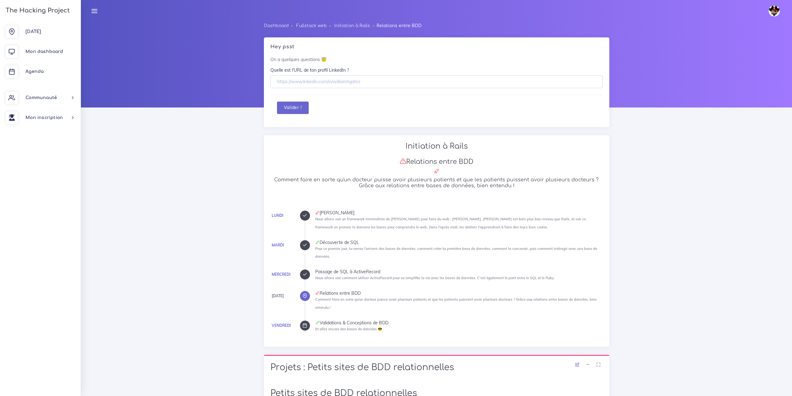  Describe the element at coordinates (459, 242) in the screenshot. I see `div: Découverte de SQL` at that location.